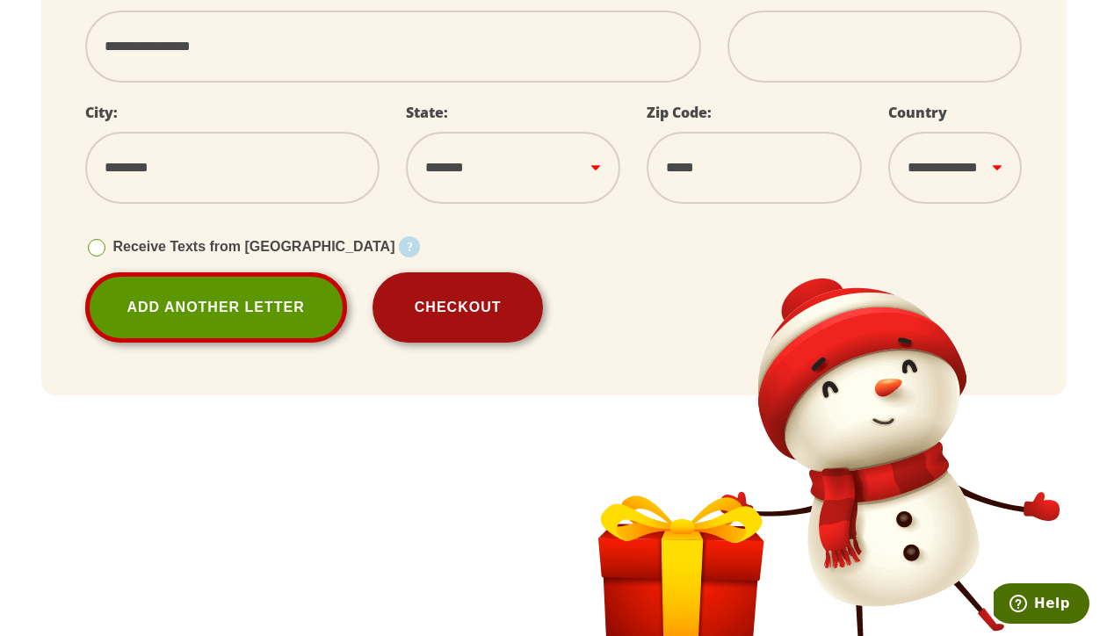 This screenshot has height=636, width=1107. What do you see at coordinates (918, 112) in the screenshot?
I see `label: Country` at bounding box center [918, 112].